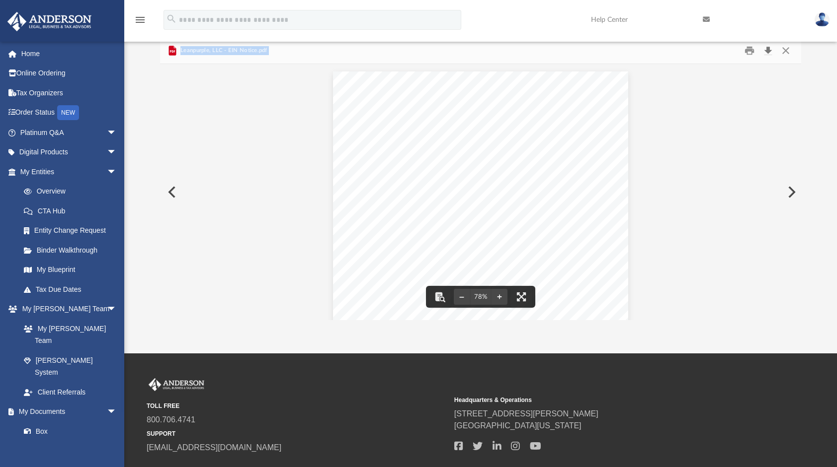  I want to click on i: search, so click(171, 19).